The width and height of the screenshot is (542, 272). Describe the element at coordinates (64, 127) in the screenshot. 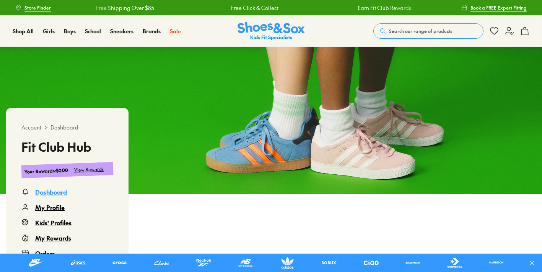

I see `span: Dashboard` at that location.